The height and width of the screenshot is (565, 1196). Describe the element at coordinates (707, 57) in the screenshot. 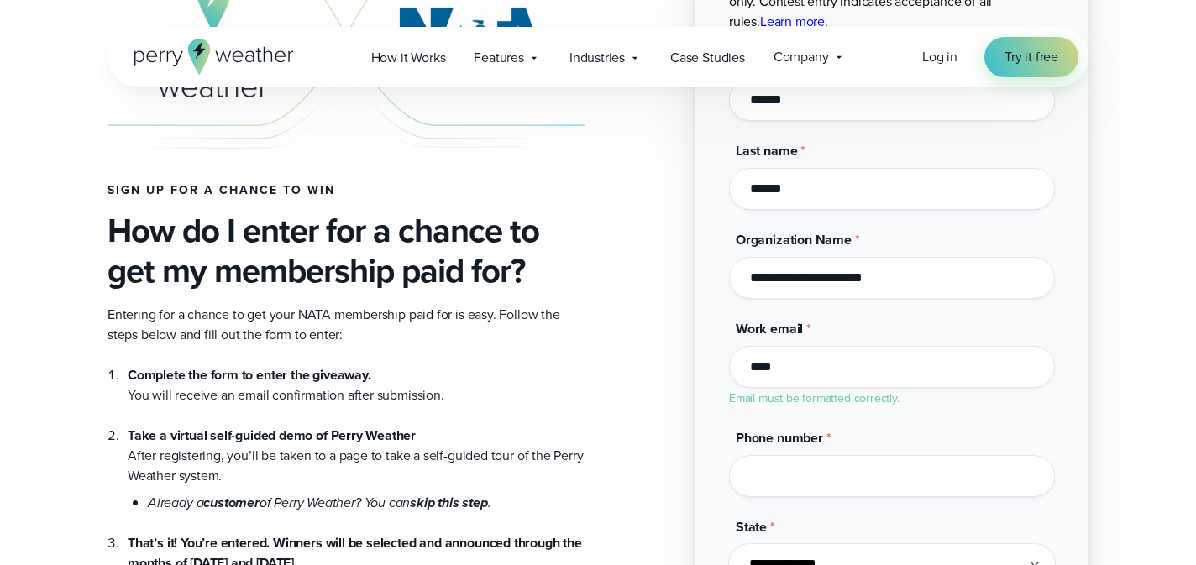

I see `a: Case Studies` at that location.